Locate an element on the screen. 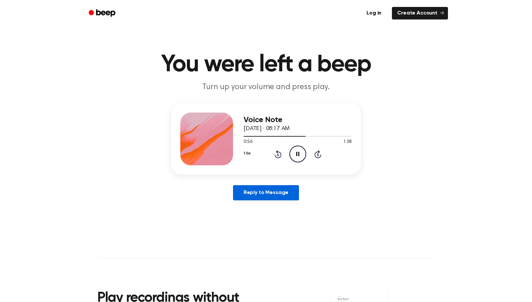 This screenshot has height=302, width=532. a: Beep is located at coordinates (103, 13).